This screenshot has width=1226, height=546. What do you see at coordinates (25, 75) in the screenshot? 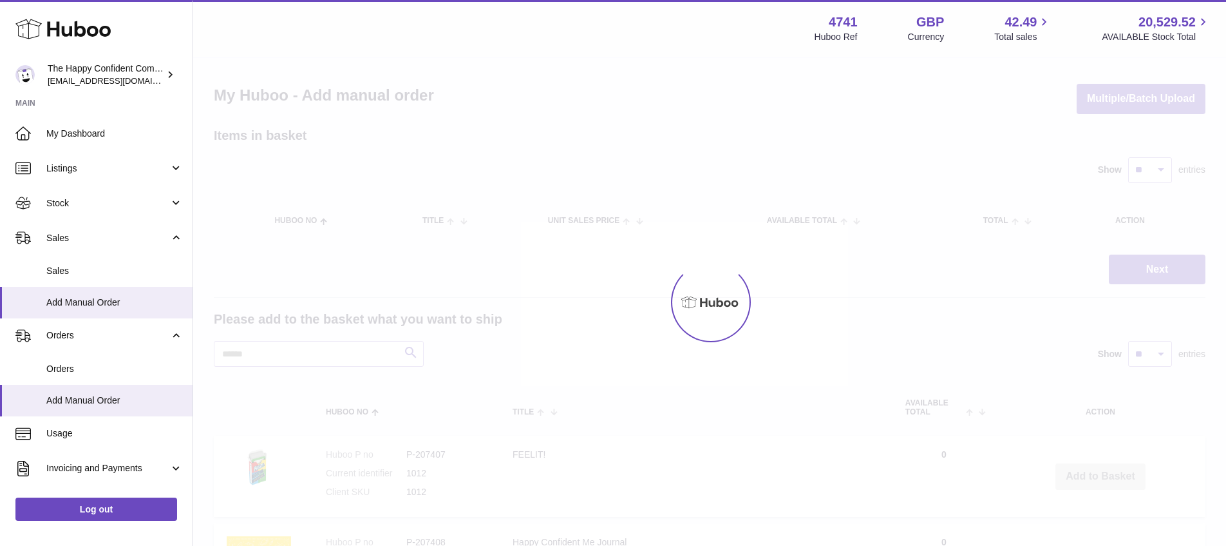
I see `img: contact@happyconfident.com` at bounding box center [25, 75].